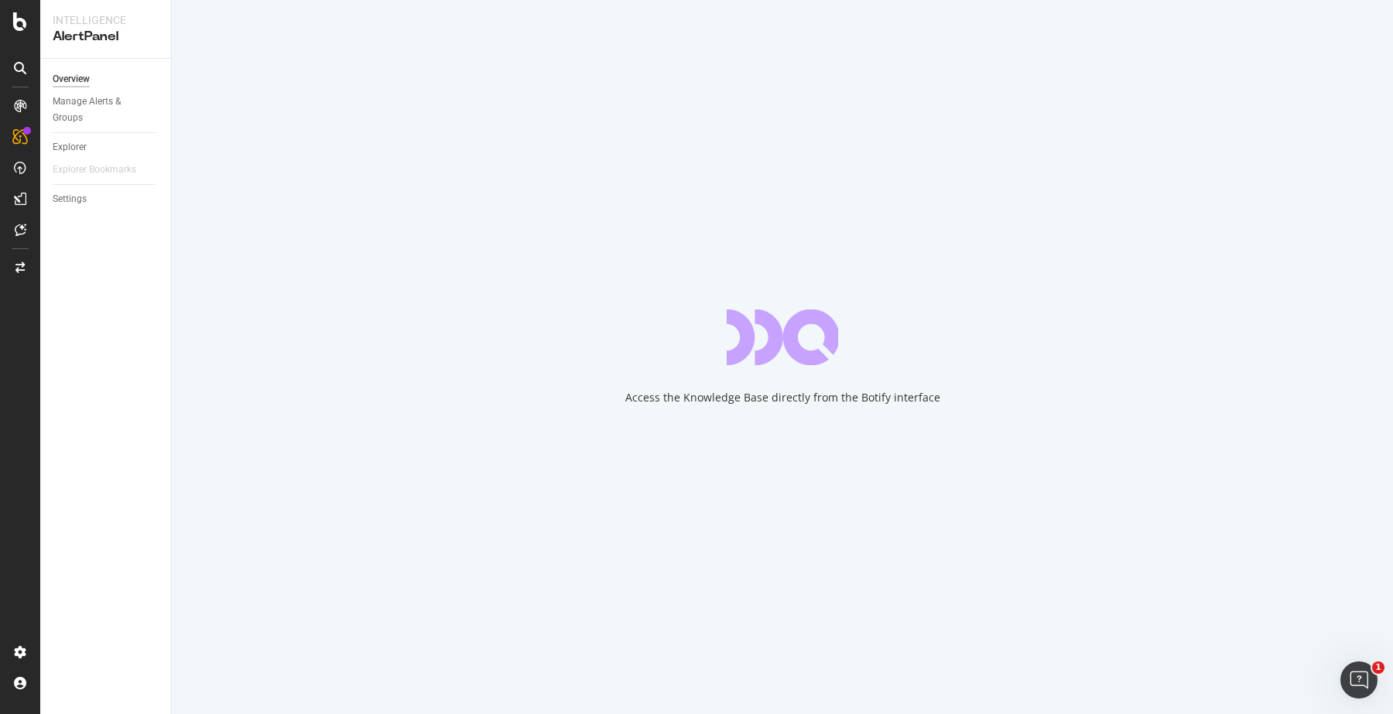  What do you see at coordinates (94, 169) in the screenshot?
I see `div: Explorer Bookmarks` at bounding box center [94, 169].